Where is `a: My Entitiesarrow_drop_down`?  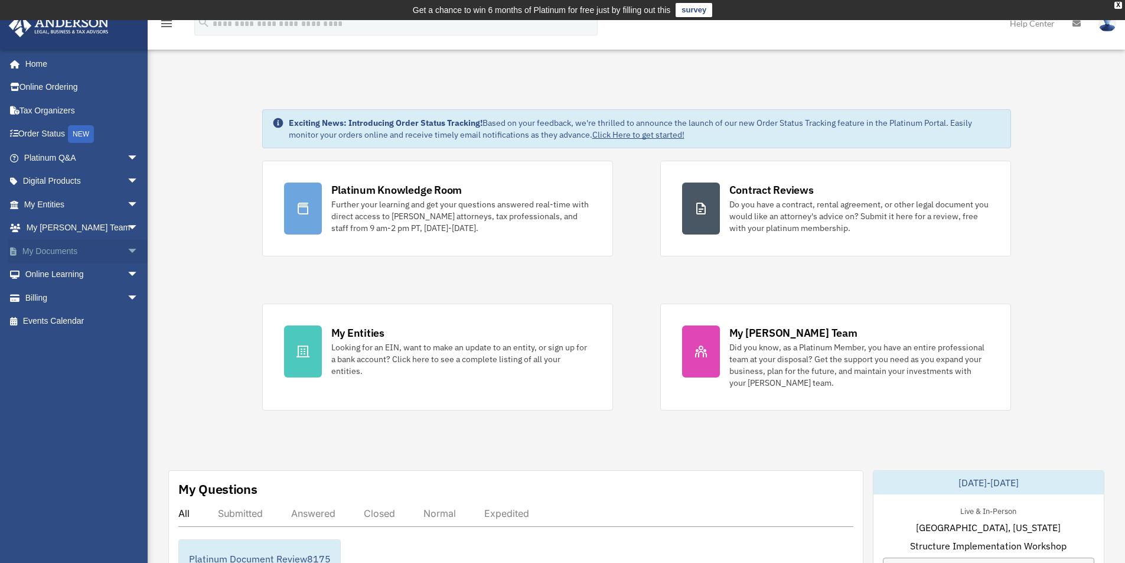
a: My Entitiesarrow_drop_down is located at coordinates (82, 204).